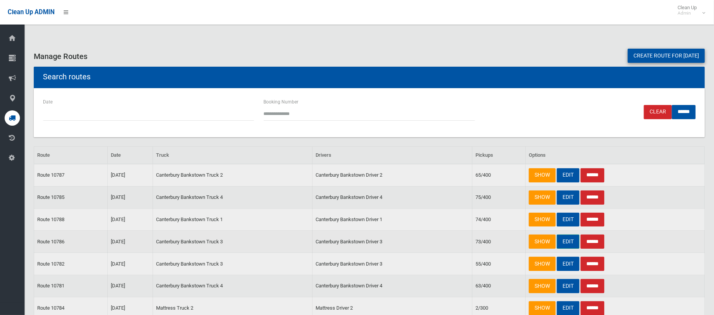 The image size is (714, 315). I want to click on th: Date, so click(130, 155).